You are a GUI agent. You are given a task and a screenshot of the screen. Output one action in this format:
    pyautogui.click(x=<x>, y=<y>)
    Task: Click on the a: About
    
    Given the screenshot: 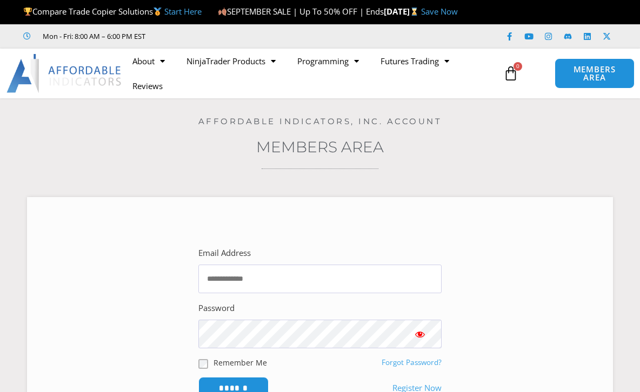 What is the action you would take?
    pyautogui.click(x=149, y=61)
    